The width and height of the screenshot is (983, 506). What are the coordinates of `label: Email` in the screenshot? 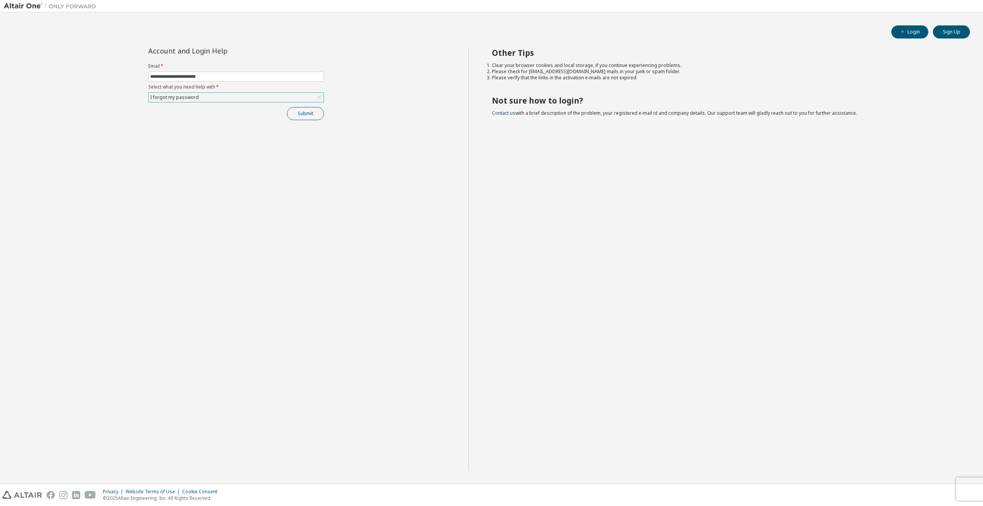 It's located at (236, 66).